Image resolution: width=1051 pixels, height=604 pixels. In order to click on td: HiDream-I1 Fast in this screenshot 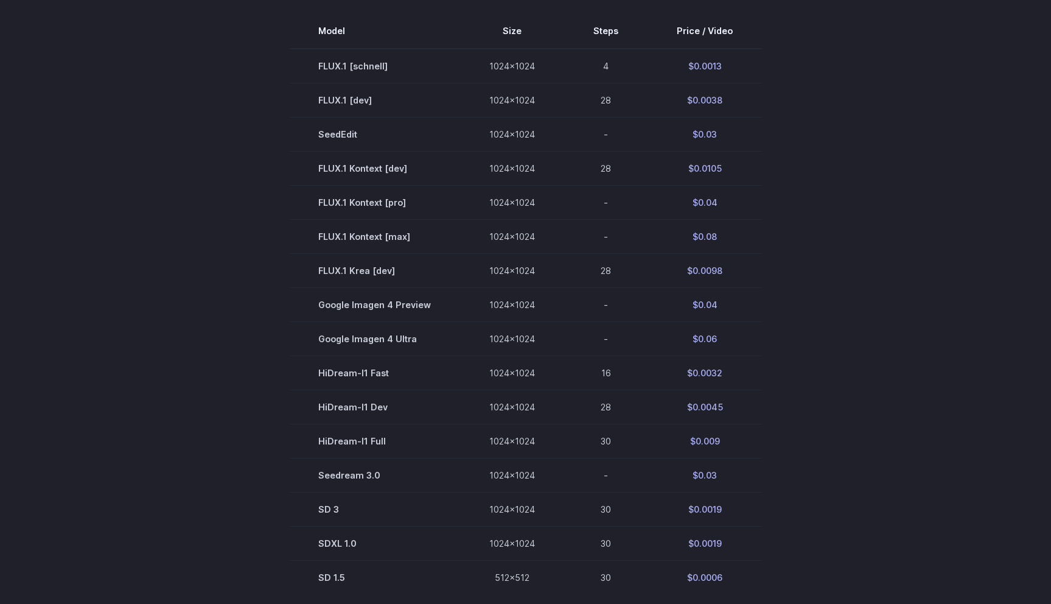, I will do `click(374, 372)`.